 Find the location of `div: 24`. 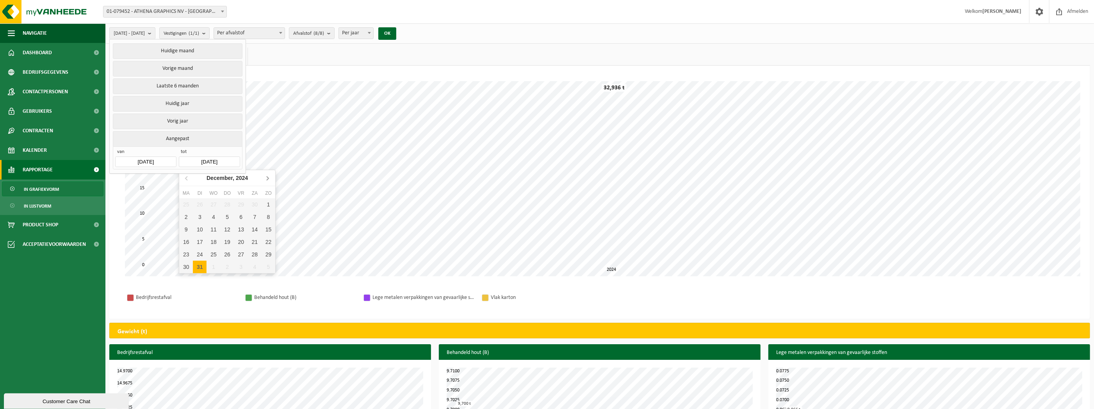

div: 24 is located at coordinates (200, 255).